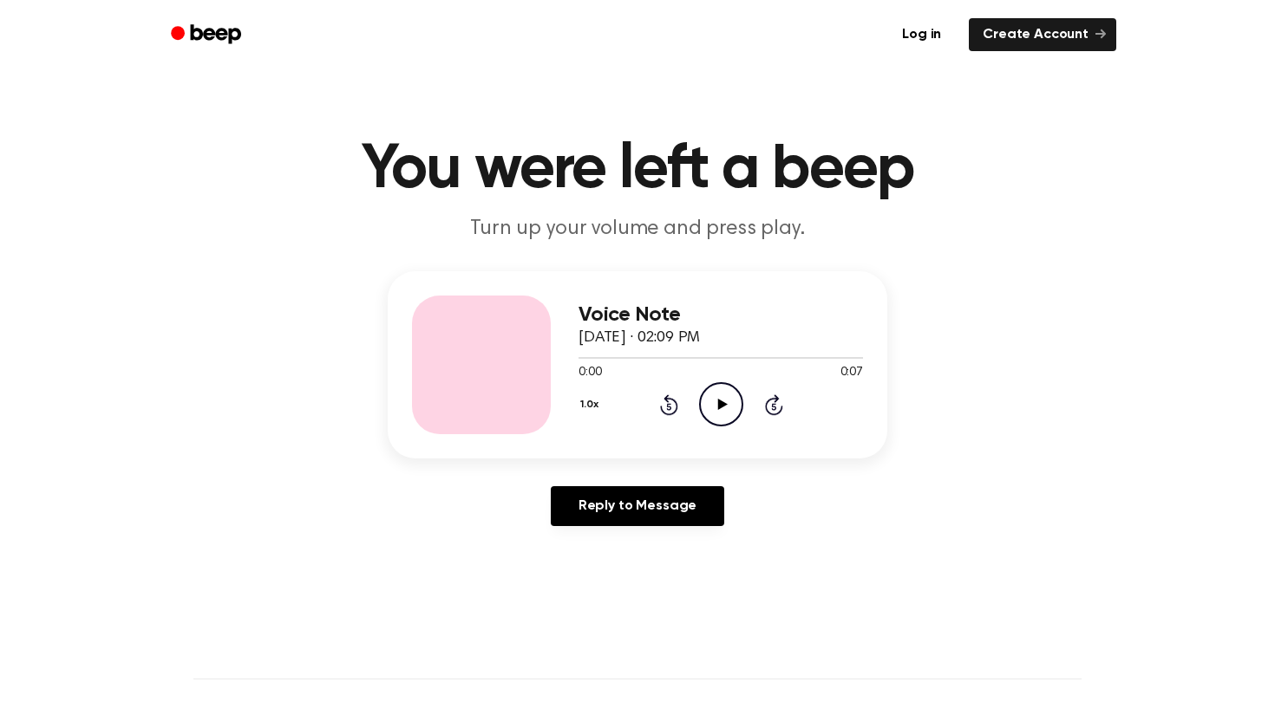 The height and width of the screenshot is (721, 1275). Describe the element at coordinates (207, 35) in the screenshot. I see `a: Beep` at that location.